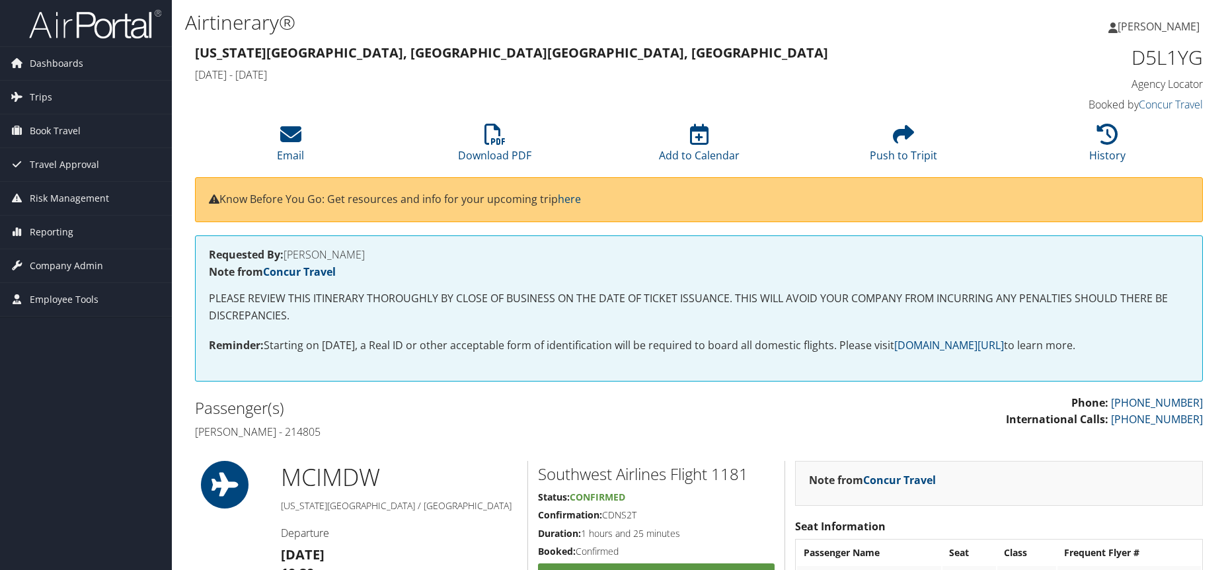 The width and height of the screenshot is (1226, 570). What do you see at coordinates (290, 147) in the screenshot?
I see `a: Email` at bounding box center [290, 147].